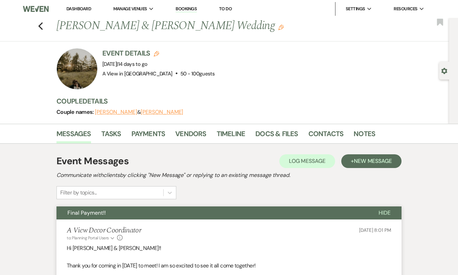 The image size is (458, 275). Describe the element at coordinates (307, 161) in the screenshot. I see `span: Log Message` at that location.